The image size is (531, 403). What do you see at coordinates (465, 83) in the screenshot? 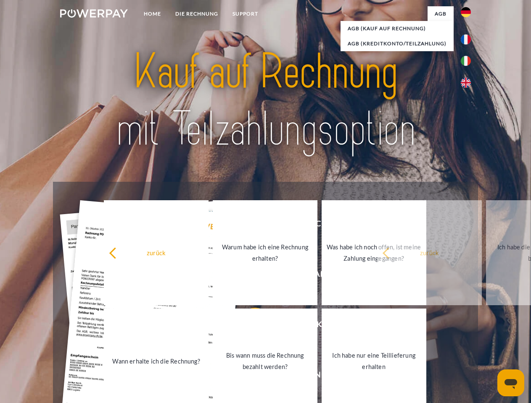
I see `img: en` at bounding box center [465, 83].